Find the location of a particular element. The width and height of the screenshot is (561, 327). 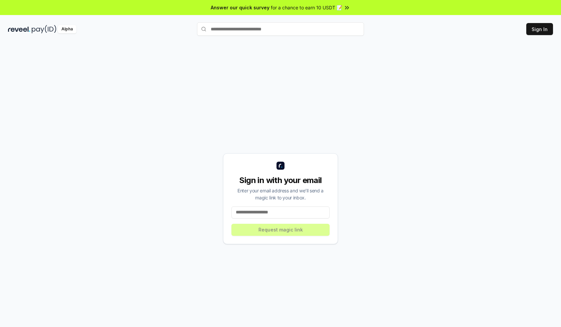

div: Sign in with your email is located at coordinates (280, 180).